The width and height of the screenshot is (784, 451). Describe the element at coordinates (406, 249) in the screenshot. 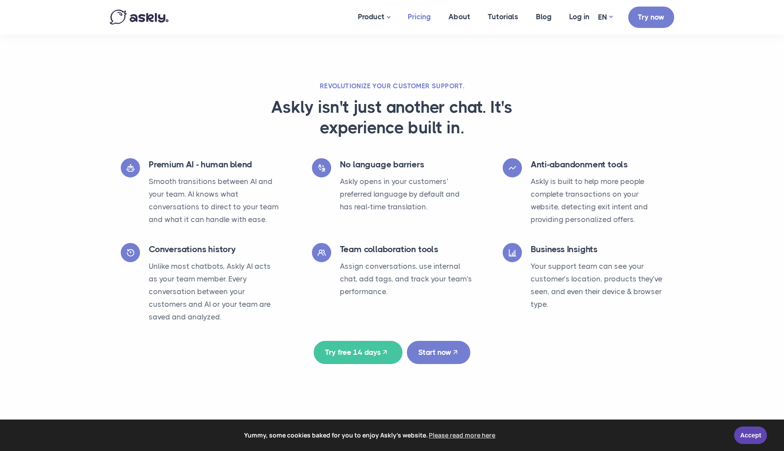

I see `h4: Team collaboration tools` at that location.